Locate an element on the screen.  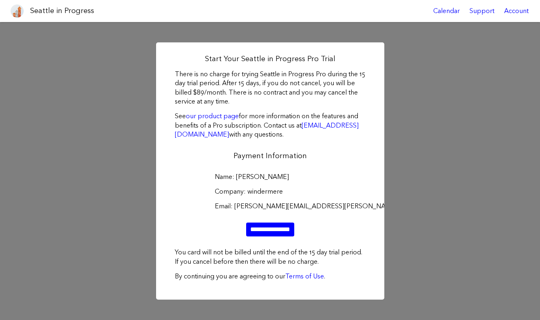
a: our product page is located at coordinates (212, 116).